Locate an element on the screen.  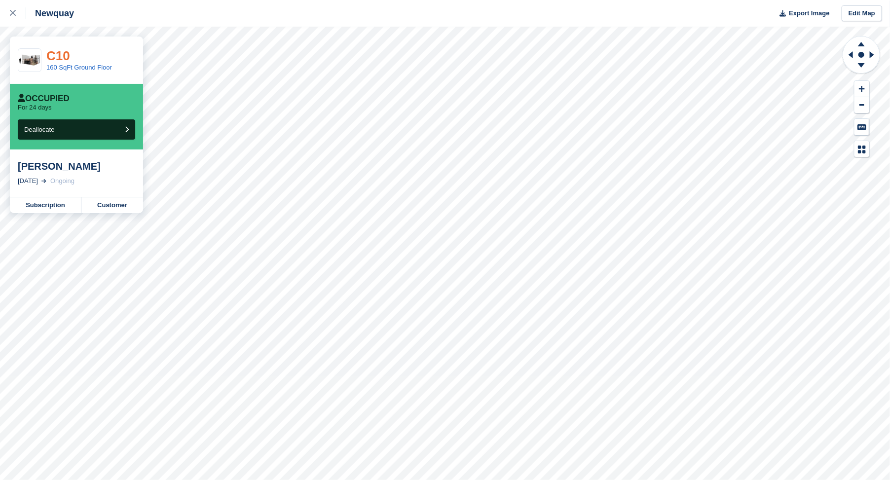
a: Customer is located at coordinates (112, 205).